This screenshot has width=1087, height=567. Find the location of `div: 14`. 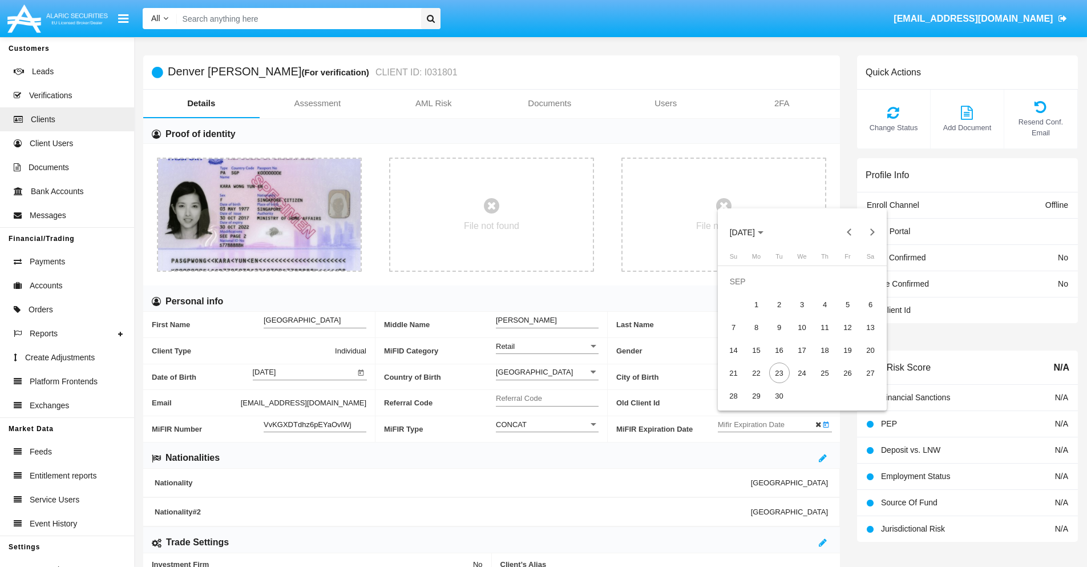

div: 14 is located at coordinates (734, 350).